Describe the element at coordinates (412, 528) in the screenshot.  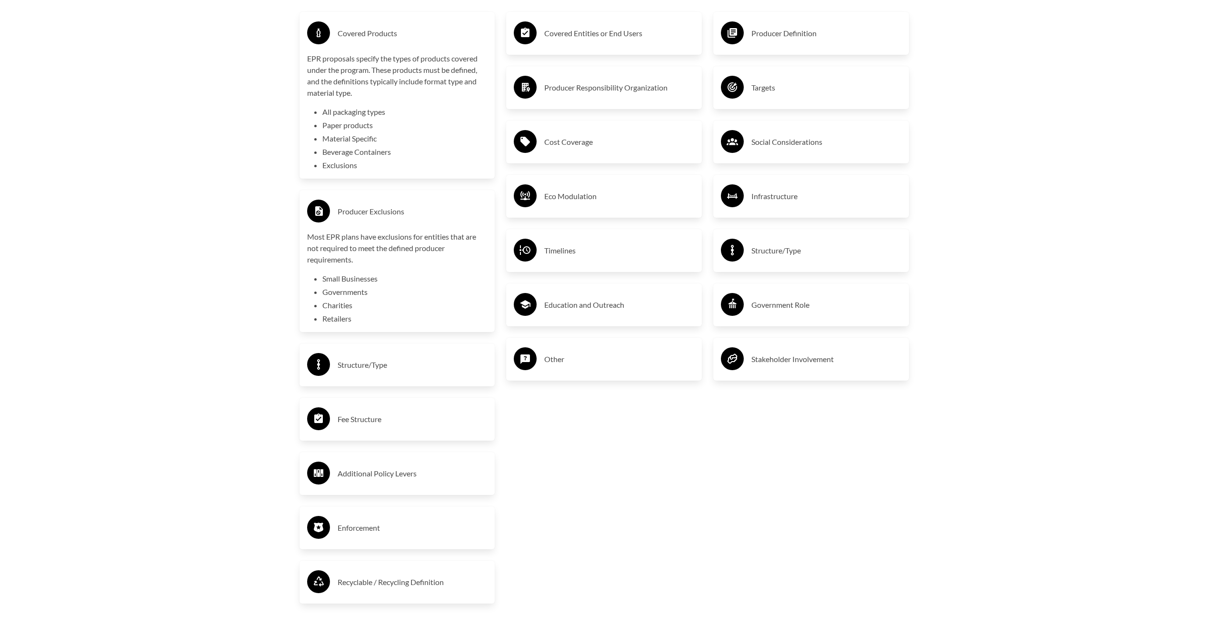
I see `h3: Enforcement` at that location.